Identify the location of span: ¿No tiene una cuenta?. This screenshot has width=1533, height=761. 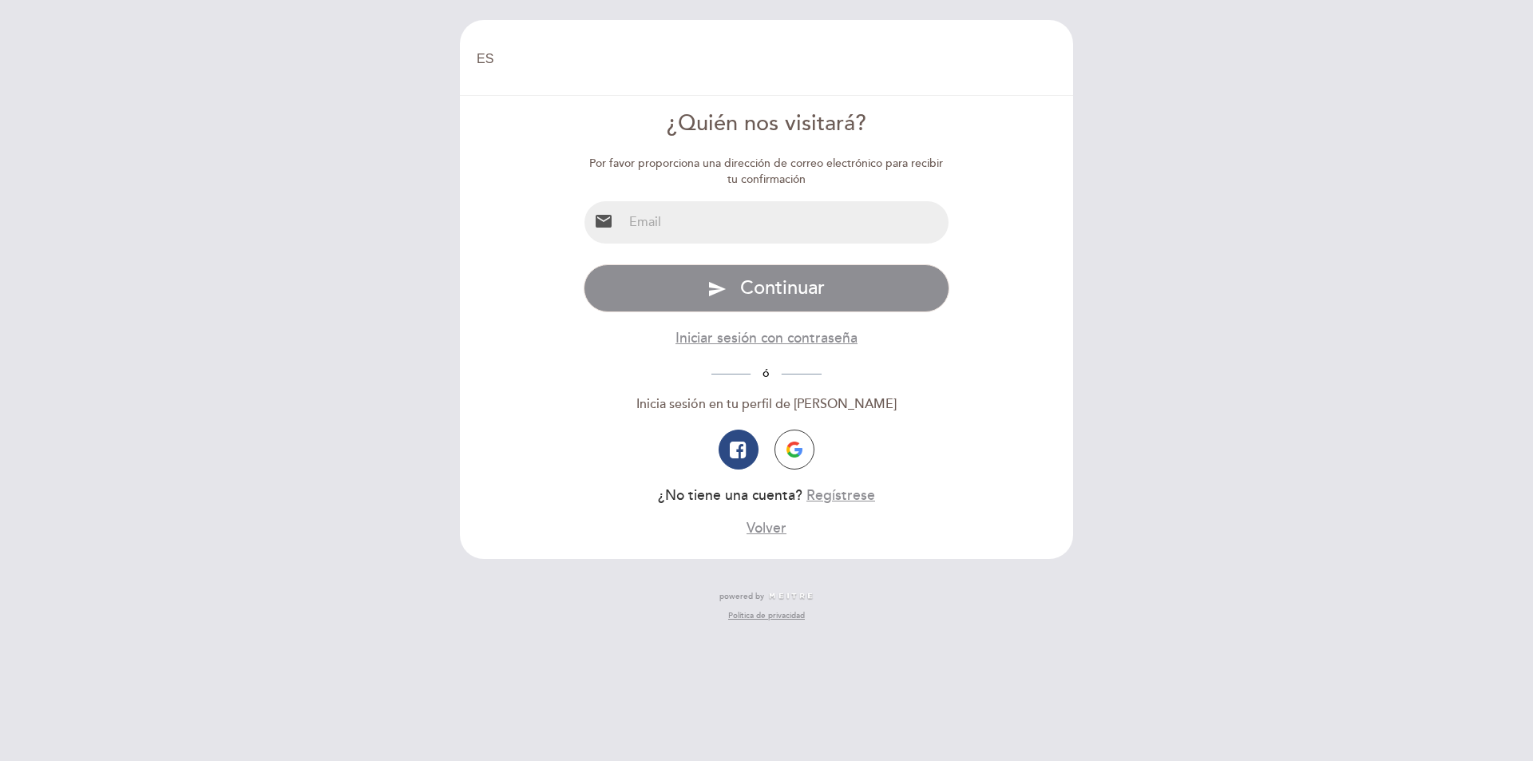
(730, 495).